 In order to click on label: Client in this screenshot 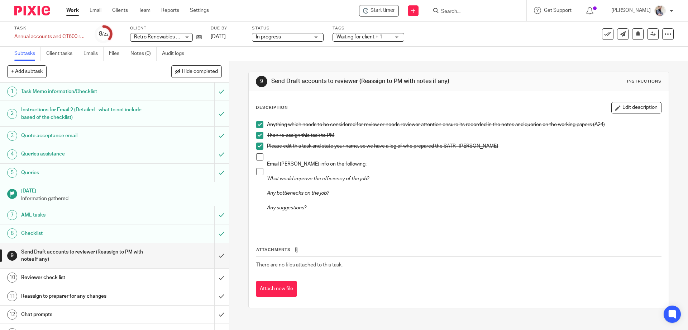, I will do `click(166, 28)`.